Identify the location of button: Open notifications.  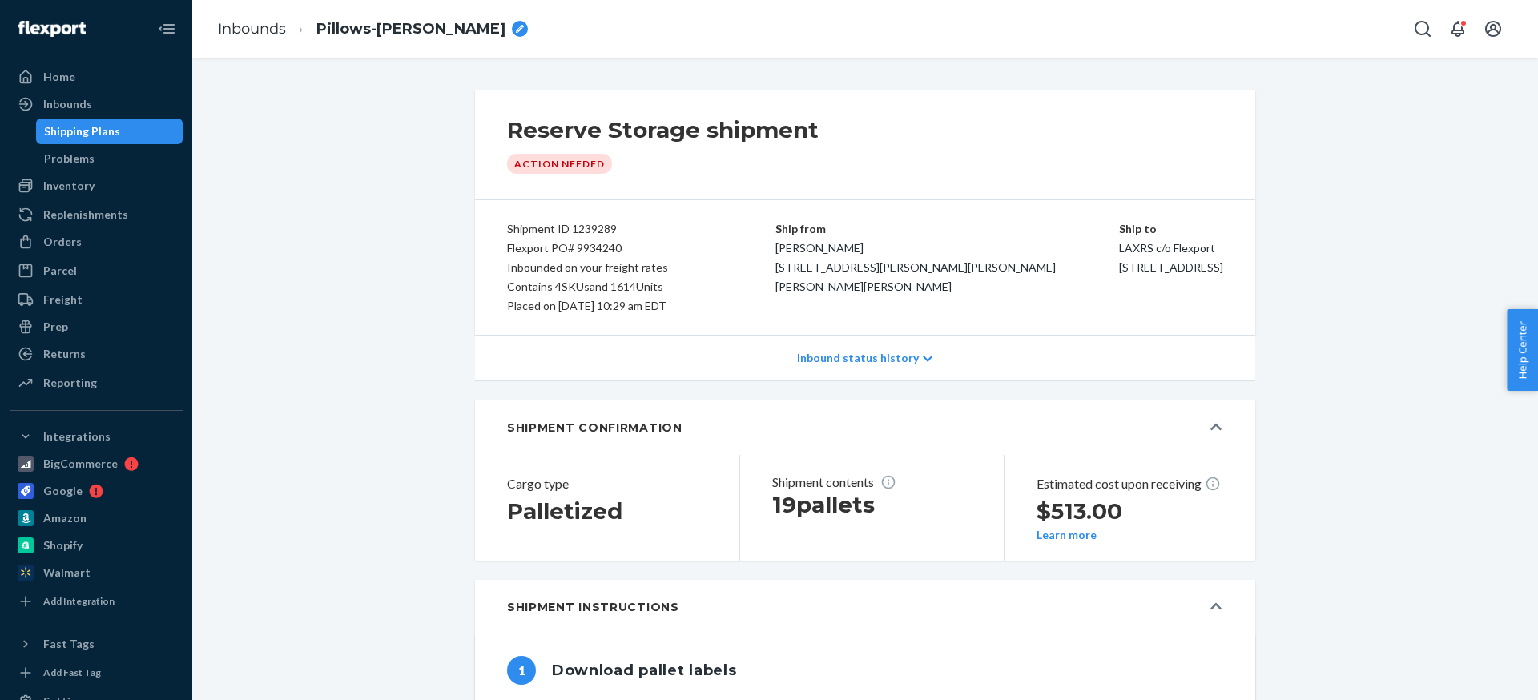
(1458, 29).